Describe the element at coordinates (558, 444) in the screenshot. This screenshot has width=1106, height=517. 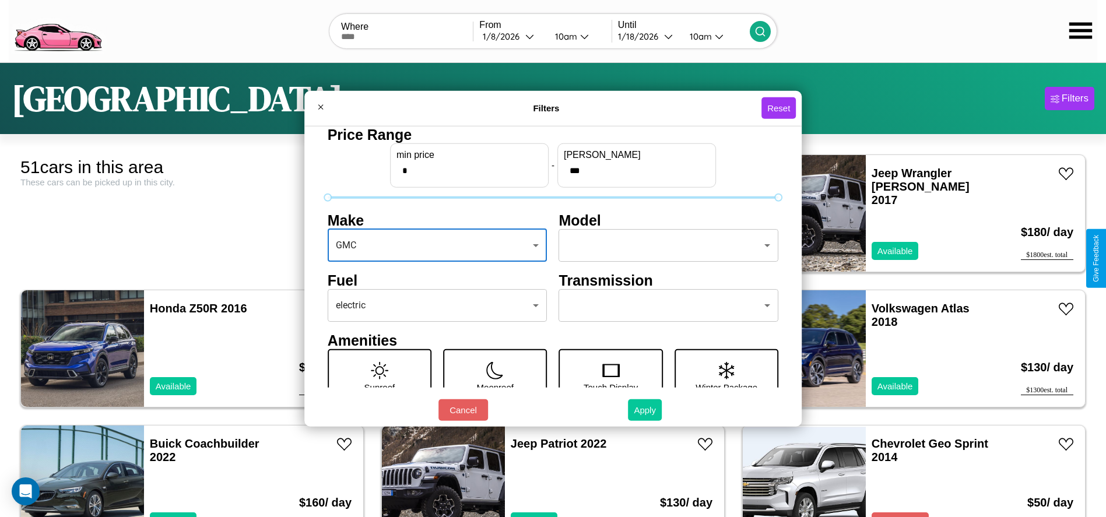
I see `a: Jeep Patriot 2022` at that location.